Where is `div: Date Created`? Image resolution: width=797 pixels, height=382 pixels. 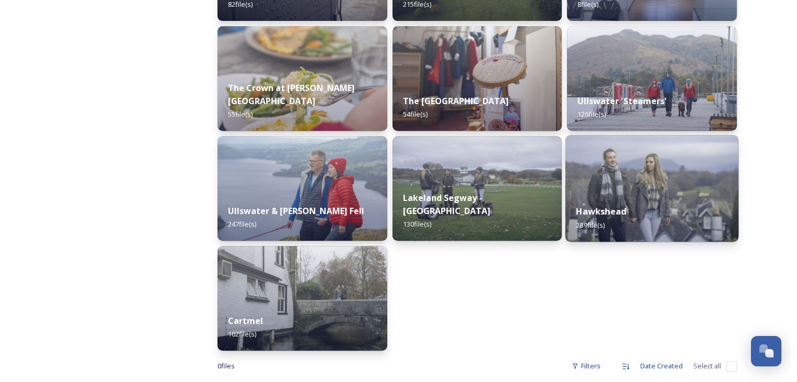
div: Date Created is located at coordinates (661, 366).